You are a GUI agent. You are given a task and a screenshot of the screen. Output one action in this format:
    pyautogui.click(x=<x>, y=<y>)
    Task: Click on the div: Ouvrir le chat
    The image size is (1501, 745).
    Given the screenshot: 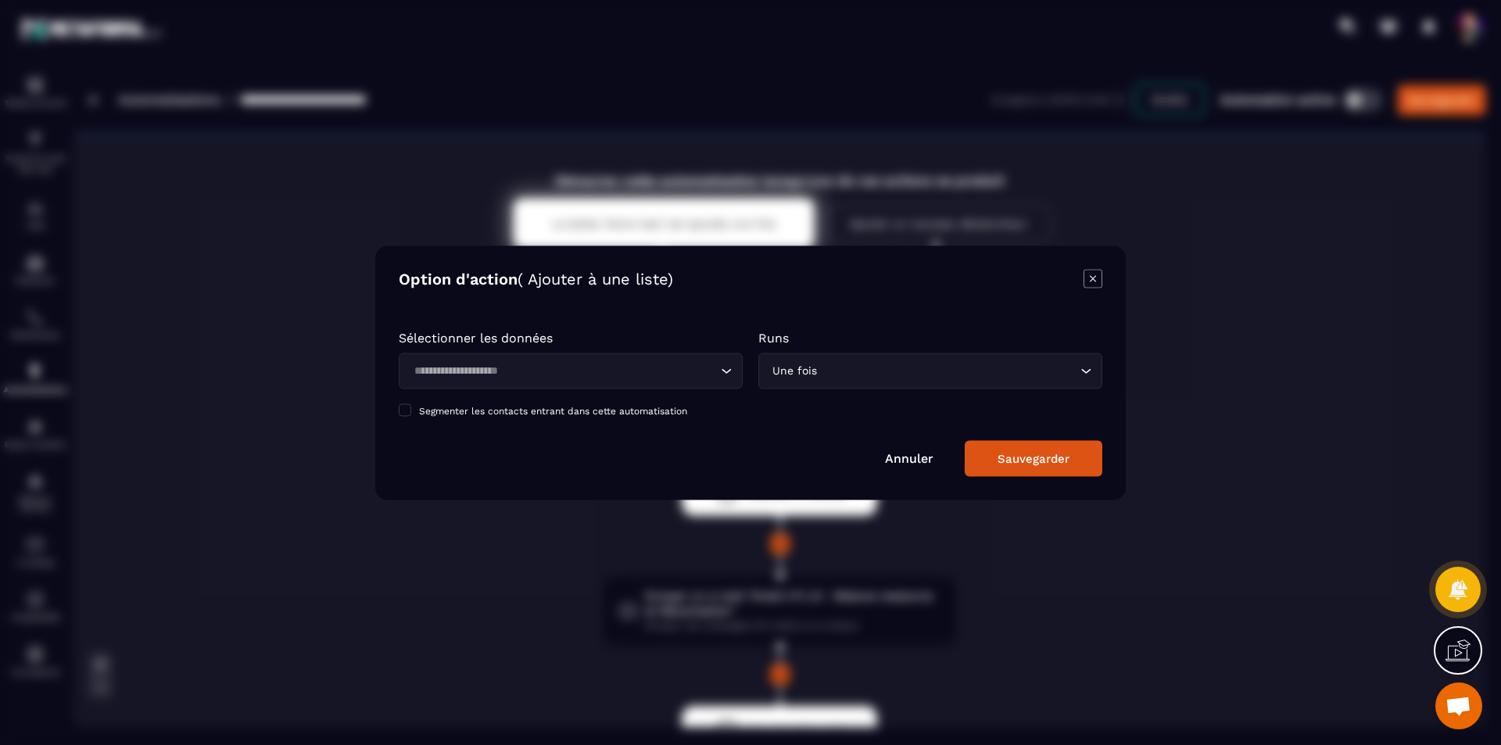 What is the action you would take?
    pyautogui.click(x=1459, y=706)
    